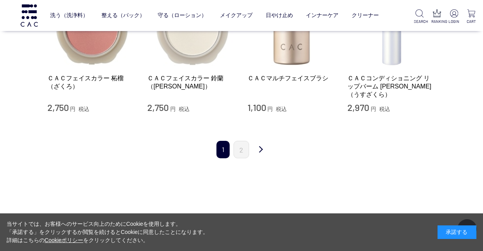  Describe the element at coordinates (279, 15) in the screenshot. I see `a: 日やけ止め` at that location.